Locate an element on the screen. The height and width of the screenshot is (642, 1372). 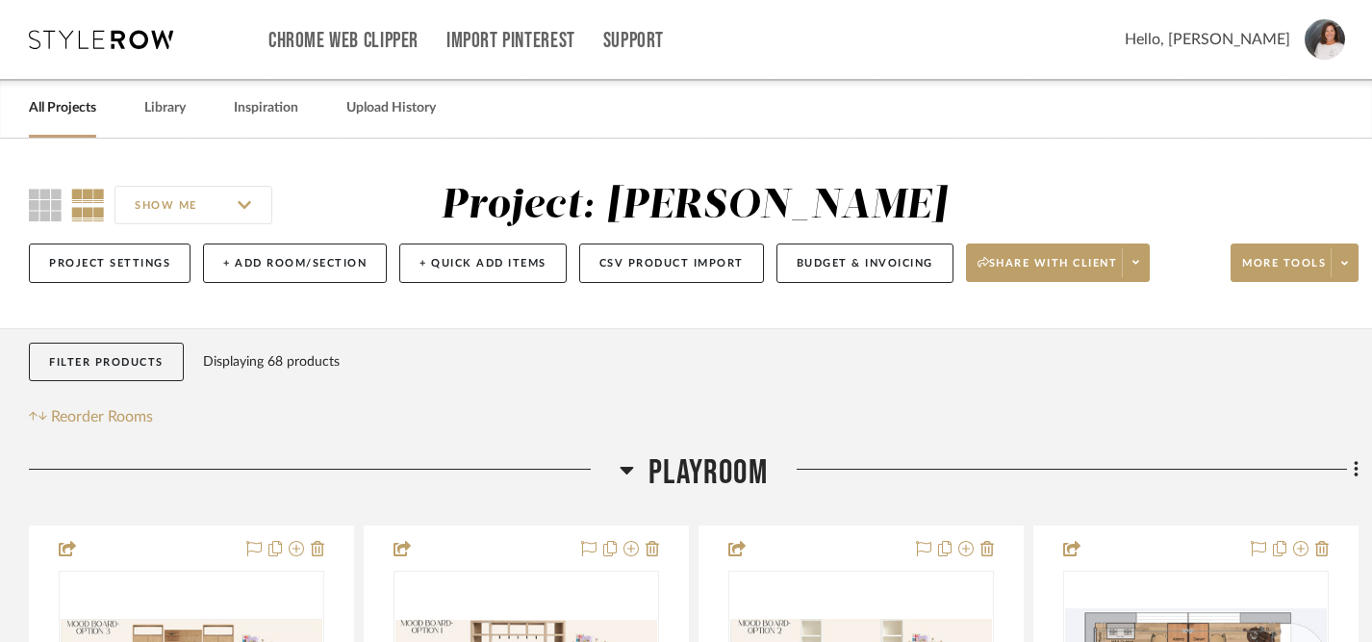
span: Reorder Rooms is located at coordinates (102, 417).